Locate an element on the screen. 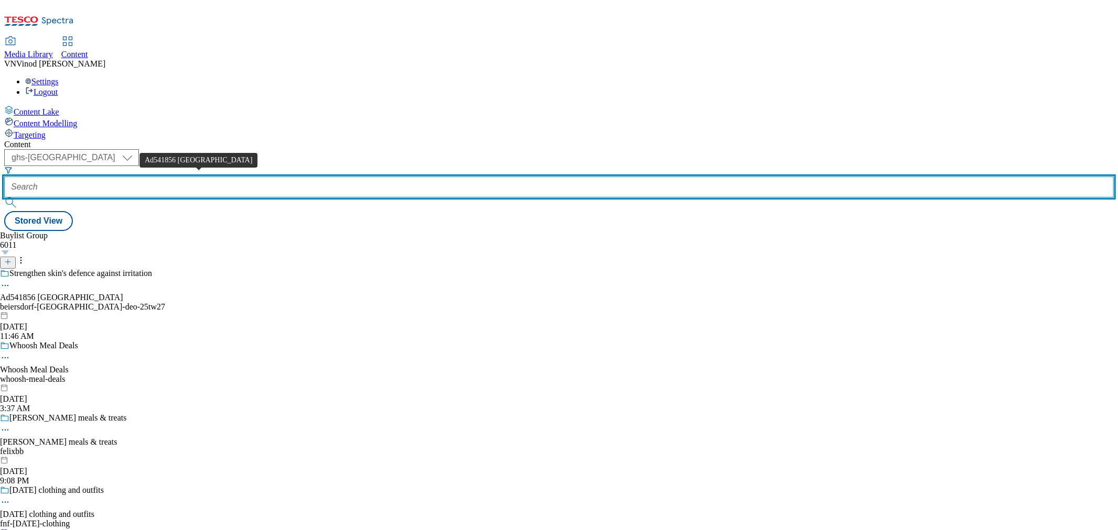 The height and width of the screenshot is (530, 1118). span: Targeting is located at coordinates (29, 135).